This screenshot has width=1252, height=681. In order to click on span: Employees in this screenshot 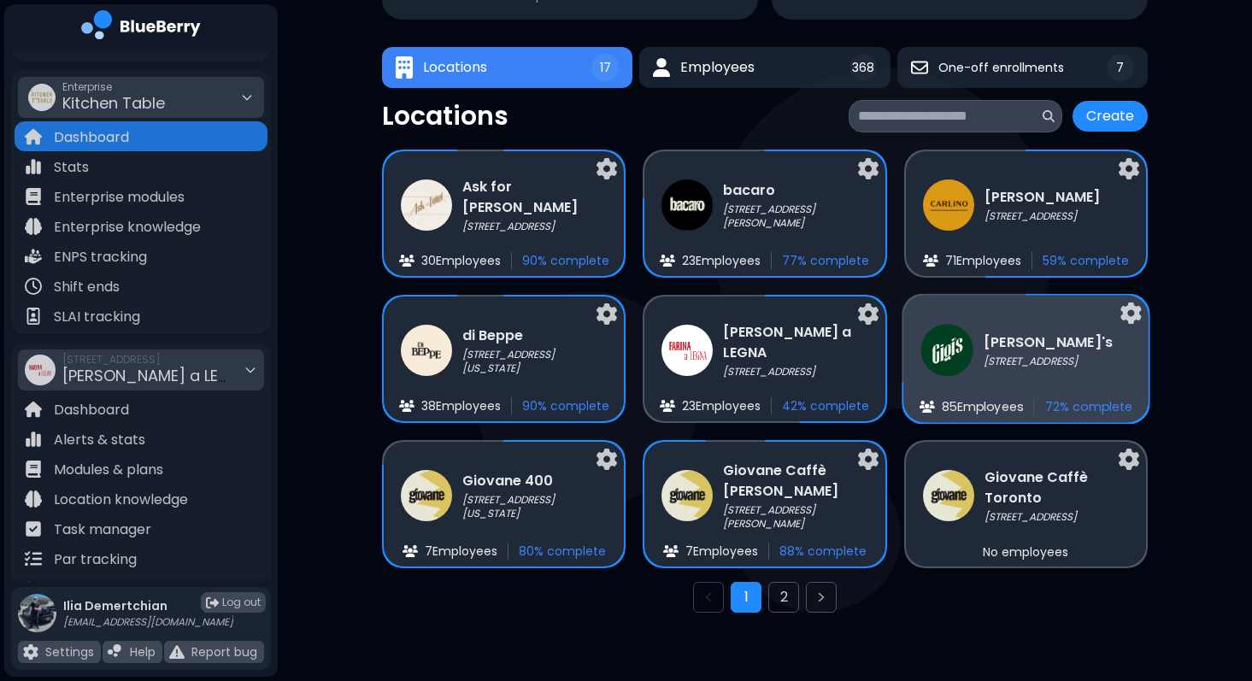, I will do `click(717, 67)`.